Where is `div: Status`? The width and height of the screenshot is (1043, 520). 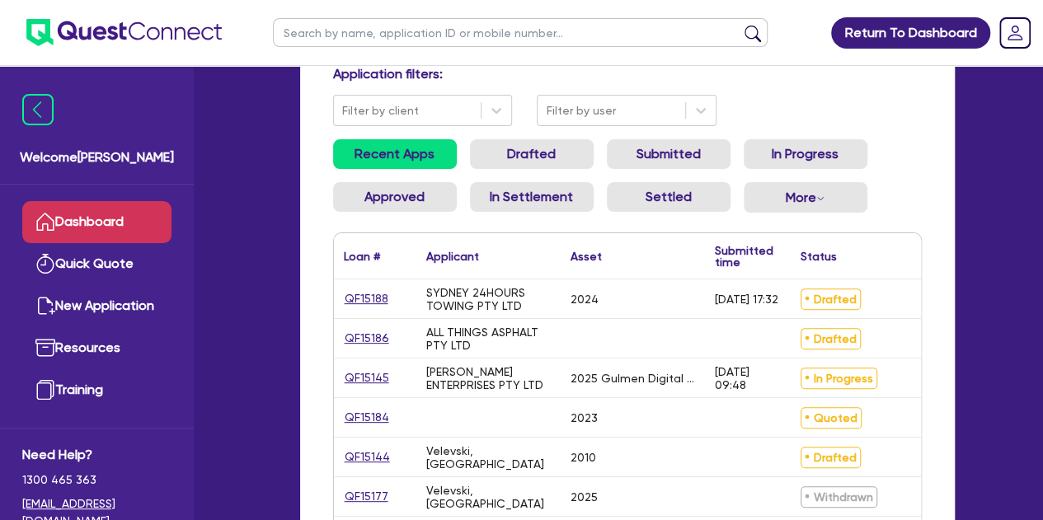 div: Status is located at coordinates (819, 256).